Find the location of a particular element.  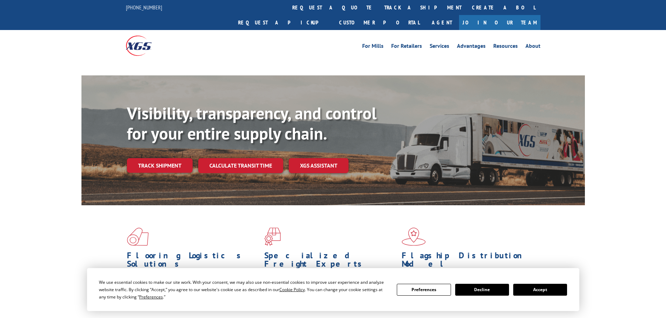

a: XGS ASSISTANT is located at coordinates (318, 166).